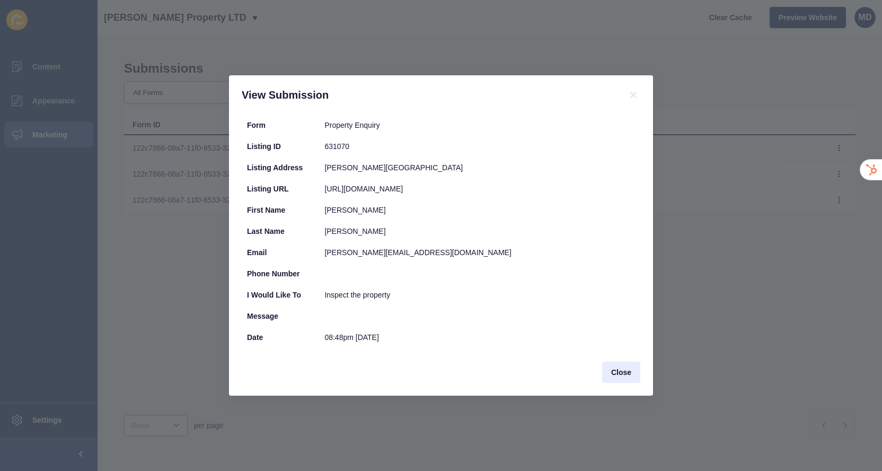 The width and height of the screenshot is (882, 471). What do you see at coordinates (480, 125) in the screenshot?
I see `div: Property Enquiry` at bounding box center [480, 125].